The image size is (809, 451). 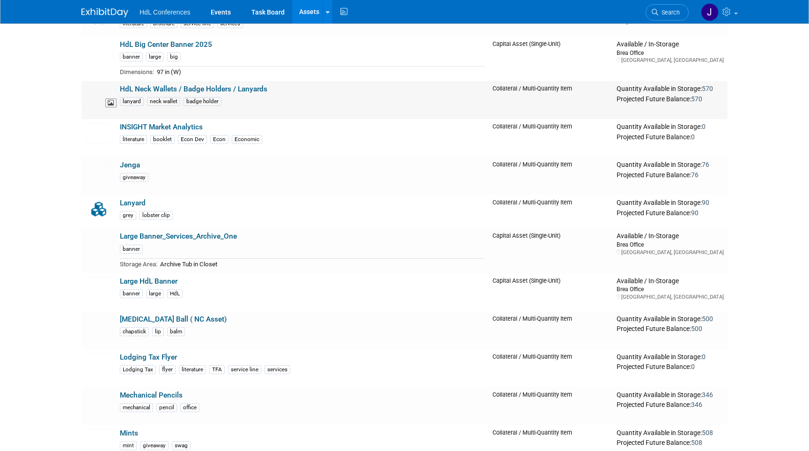 What do you see at coordinates (128, 215) in the screenshot?
I see `div: grey` at bounding box center [128, 215].